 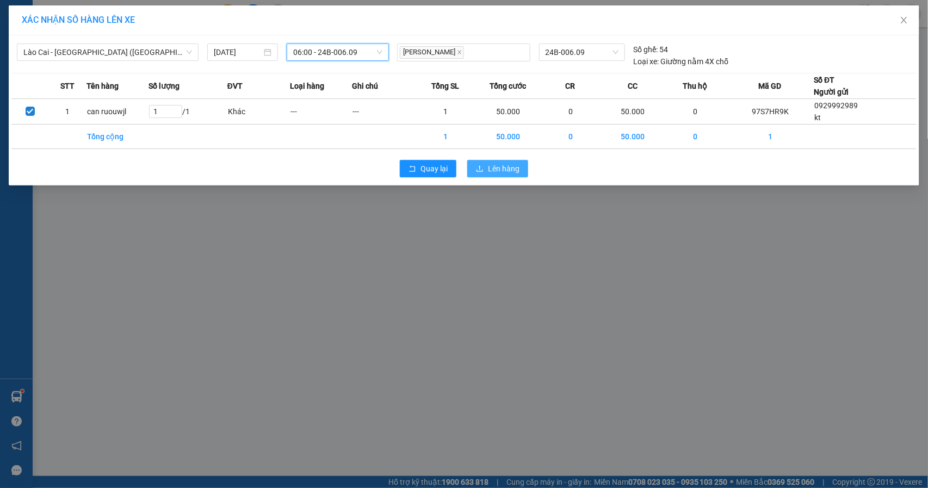 What do you see at coordinates (238, 52) in the screenshot?
I see `input: 14/08/2025` at bounding box center [238, 52].